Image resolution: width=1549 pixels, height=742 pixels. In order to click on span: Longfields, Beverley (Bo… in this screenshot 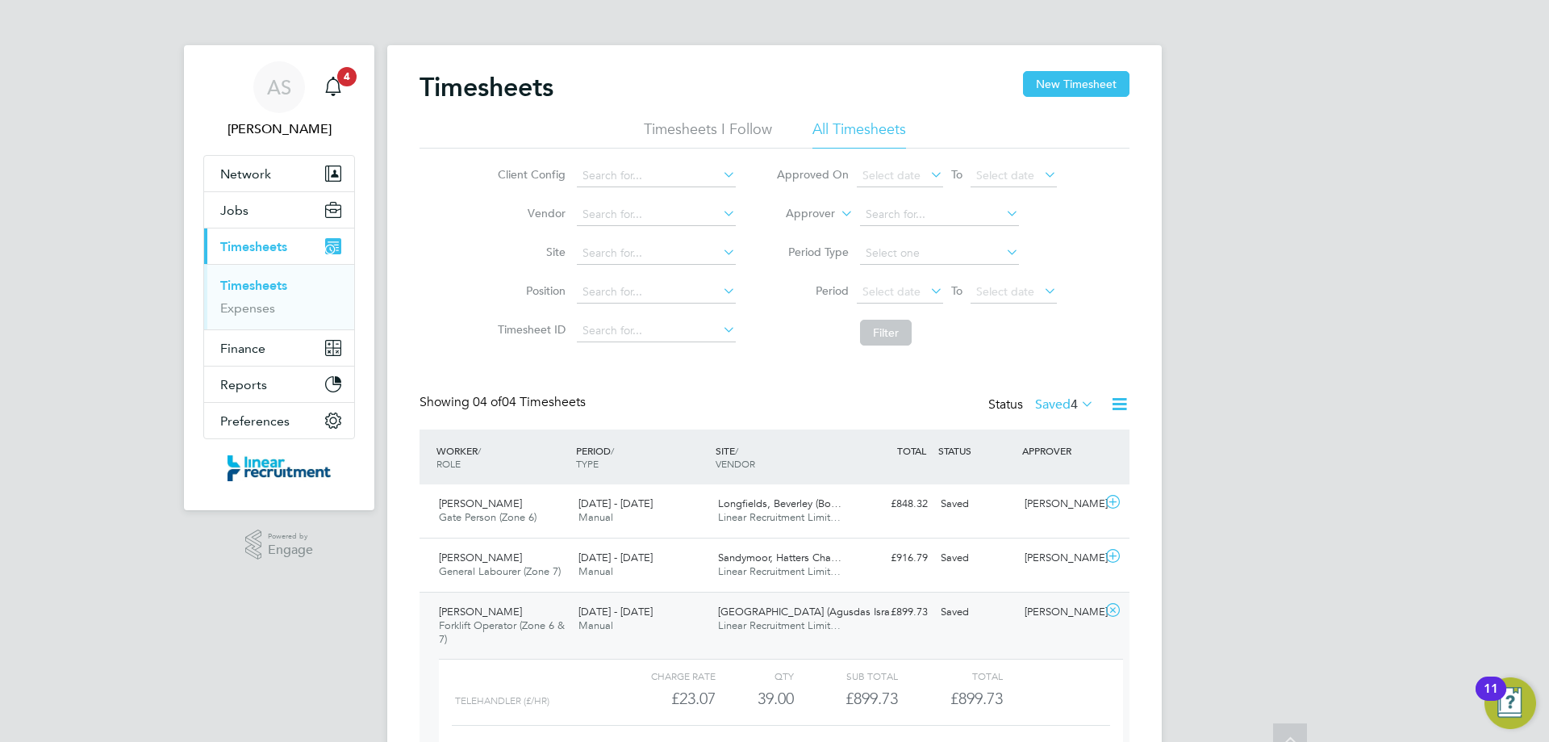, I will do `click(780, 503)`.